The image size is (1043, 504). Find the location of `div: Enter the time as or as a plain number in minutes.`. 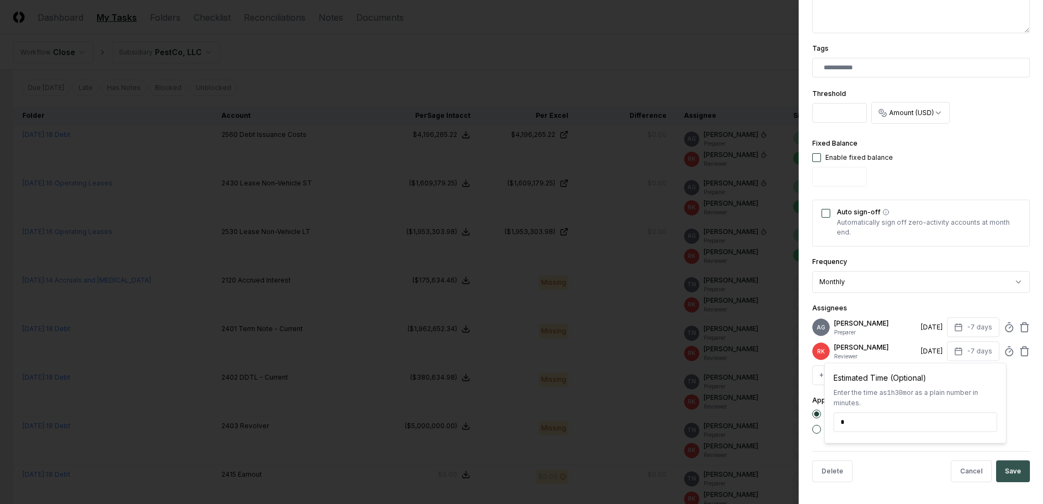

div: Enter the time as or as a plain number in minutes. is located at coordinates (916, 398).